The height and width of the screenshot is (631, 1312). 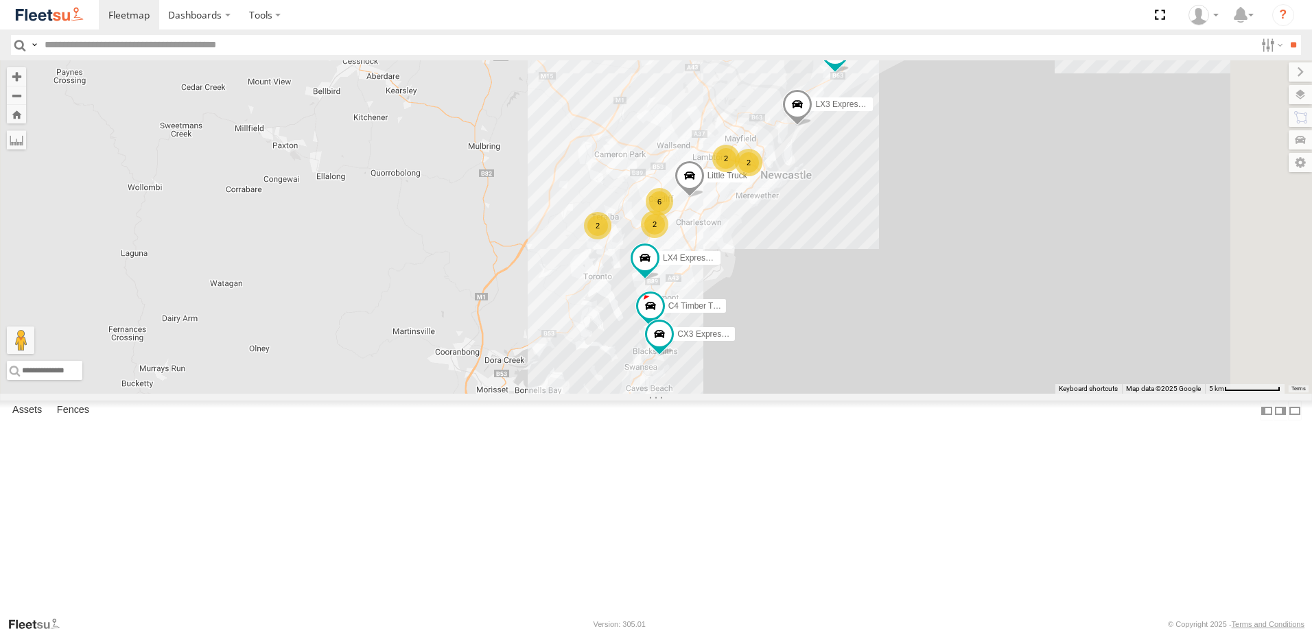 What do you see at coordinates (620, 625) in the screenshot?
I see `div: Version: 305.01` at bounding box center [620, 625].